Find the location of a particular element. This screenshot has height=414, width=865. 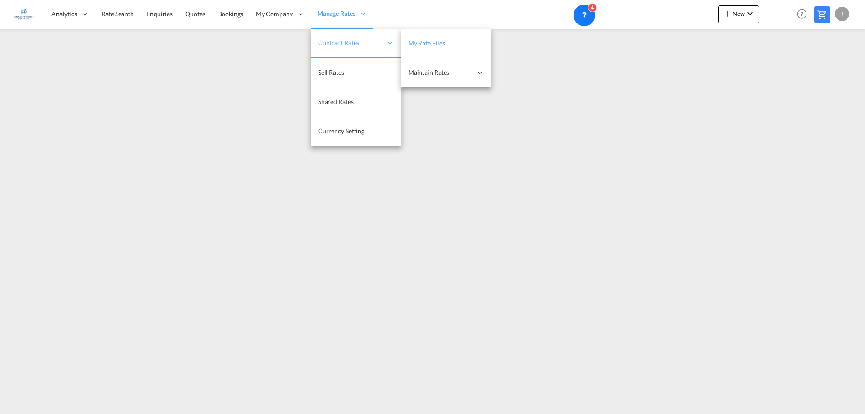

a: Sell Rates is located at coordinates (356, 72).